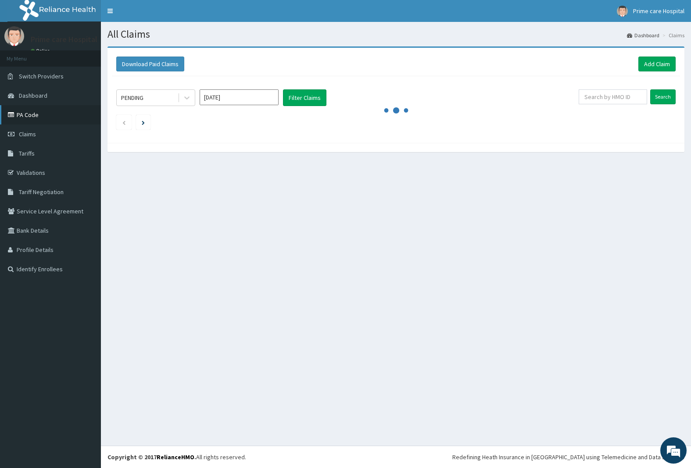  I want to click on h1: All Claims, so click(396, 34).